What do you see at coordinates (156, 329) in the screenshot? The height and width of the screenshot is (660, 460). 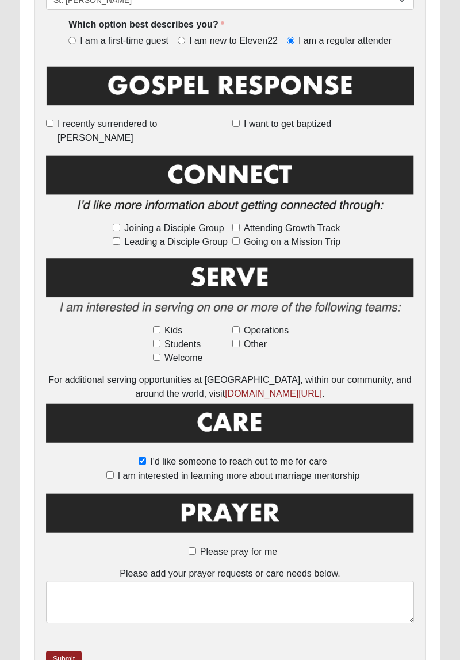 I see `input: Kids` at bounding box center [156, 329].